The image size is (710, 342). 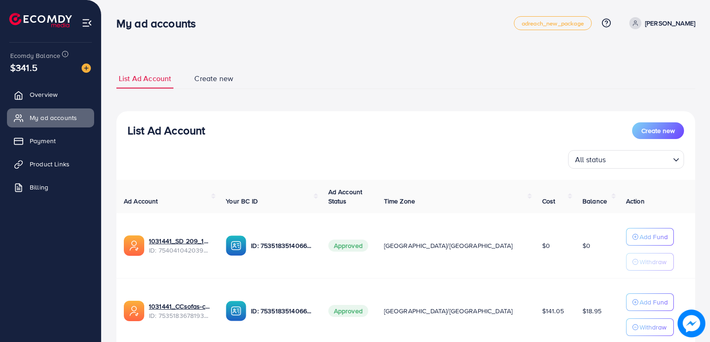 What do you see at coordinates (180, 246) in the screenshot?
I see `div: <span class='underline'>1031441_SD 209_1755638636719</span></br>7540410420390035473` at bounding box center [180, 246].